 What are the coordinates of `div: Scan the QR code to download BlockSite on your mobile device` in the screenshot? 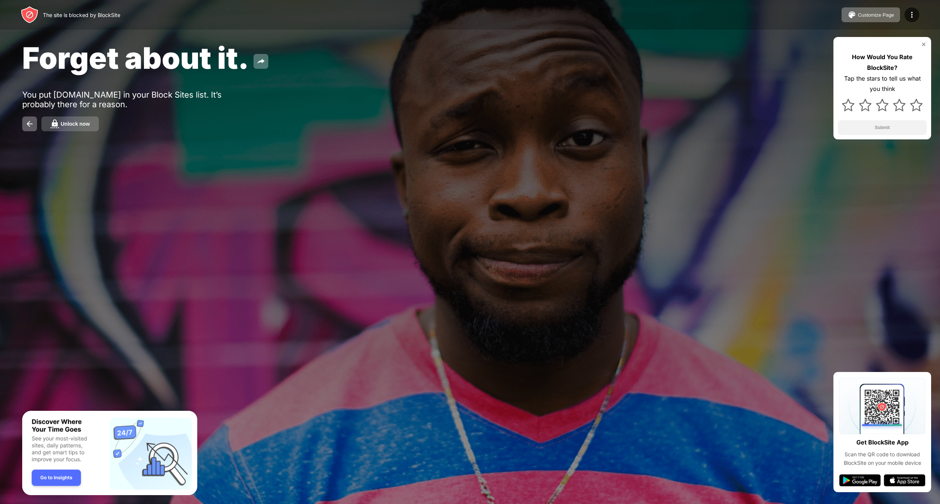 It's located at (882, 459).